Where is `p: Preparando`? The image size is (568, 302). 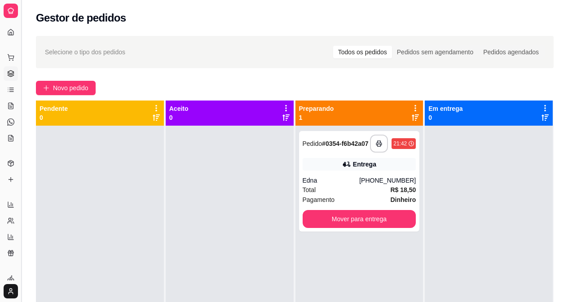 p: Preparando is located at coordinates (316, 109).